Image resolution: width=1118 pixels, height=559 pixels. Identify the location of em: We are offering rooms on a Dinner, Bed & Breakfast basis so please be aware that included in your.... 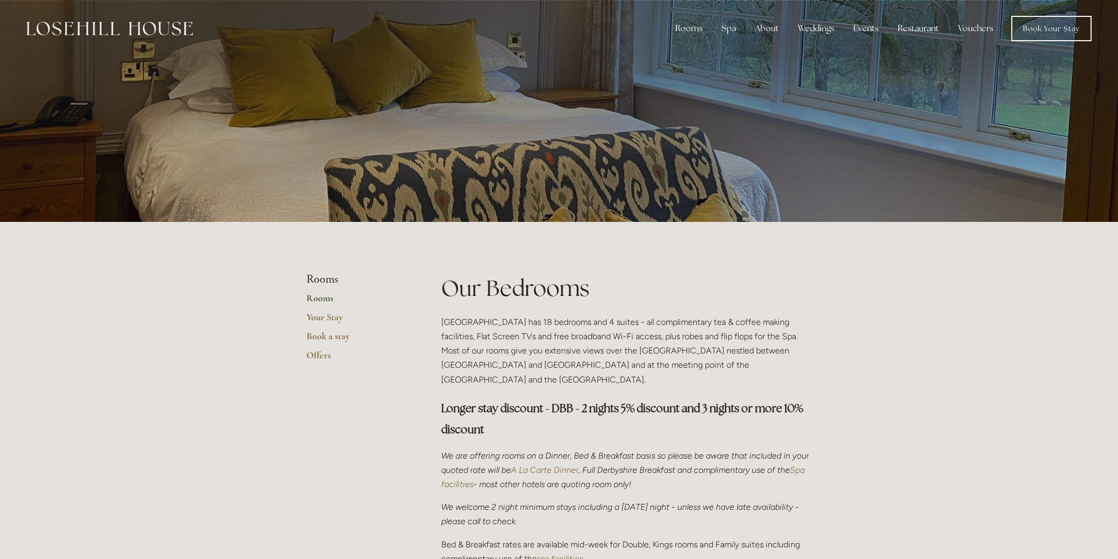
(626, 463).